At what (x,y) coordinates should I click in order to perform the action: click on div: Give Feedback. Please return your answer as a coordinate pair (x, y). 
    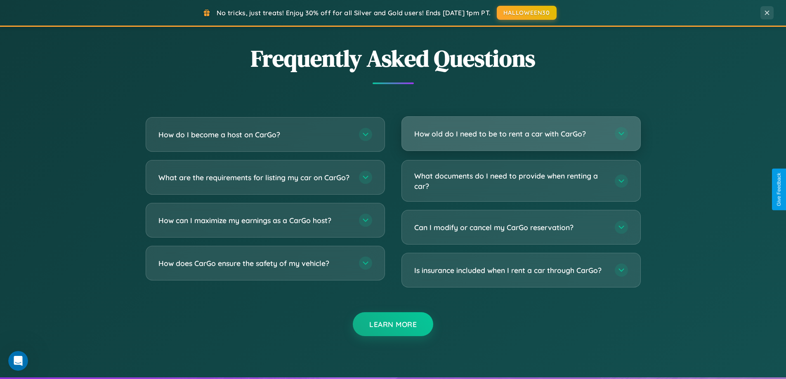
    Looking at the image, I should click on (779, 189).